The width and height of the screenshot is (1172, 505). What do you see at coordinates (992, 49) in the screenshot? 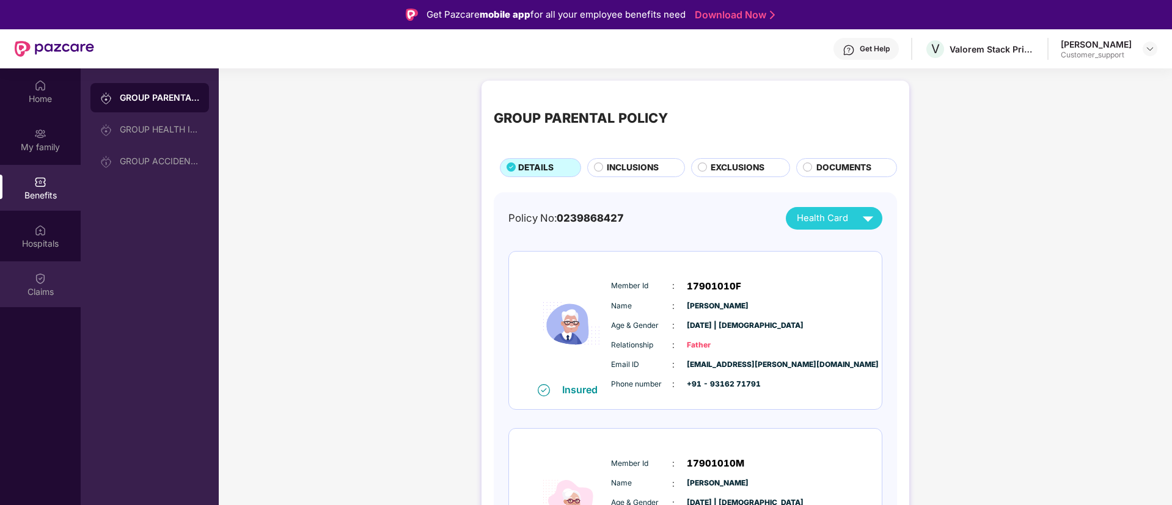
I see `div: Valorem Stack Private Limited` at bounding box center [992, 49].